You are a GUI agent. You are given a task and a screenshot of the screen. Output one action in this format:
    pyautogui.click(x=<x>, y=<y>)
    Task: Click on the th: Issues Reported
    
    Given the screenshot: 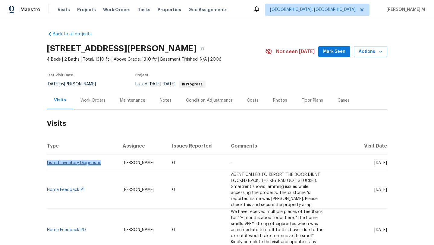 What is the action you would take?
    pyautogui.click(x=196, y=146)
    